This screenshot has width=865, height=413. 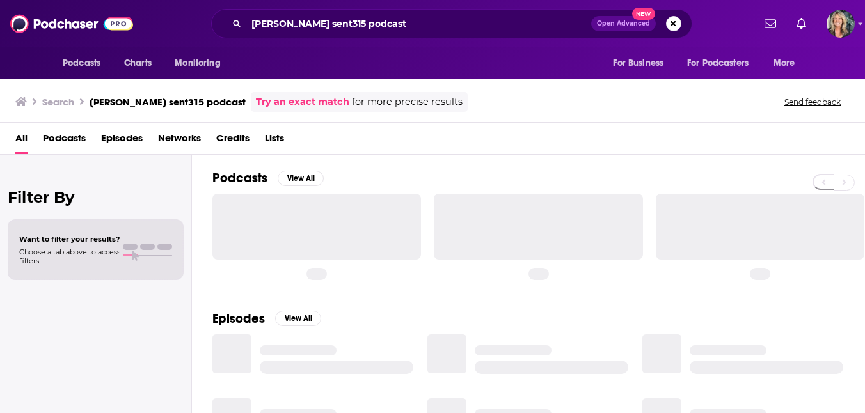 I want to click on span: Credits, so click(x=233, y=141).